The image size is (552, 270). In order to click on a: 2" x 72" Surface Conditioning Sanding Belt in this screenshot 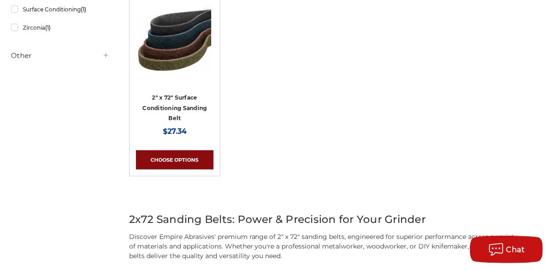, I will do `click(175, 108)`.